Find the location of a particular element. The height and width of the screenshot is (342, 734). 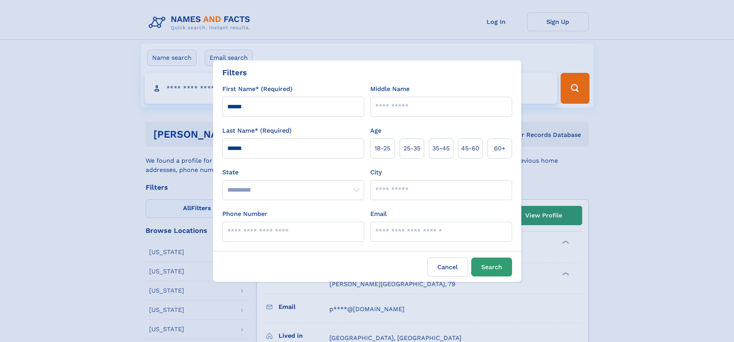

label: Phone Number is located at coordinates (245, 214).